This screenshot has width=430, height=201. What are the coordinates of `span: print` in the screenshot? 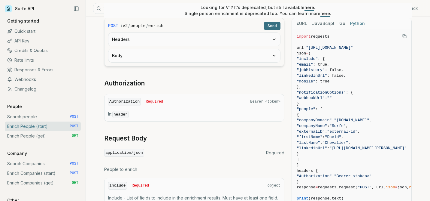 It's located at (302, 198).